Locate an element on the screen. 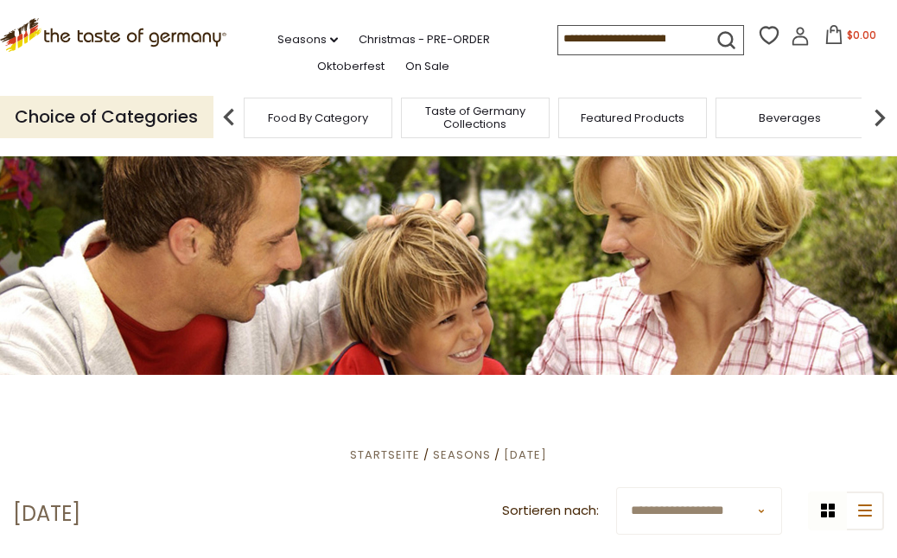 This screenshot has height=558, width=897. span: Food By Category is located at coordinates (318, 118).